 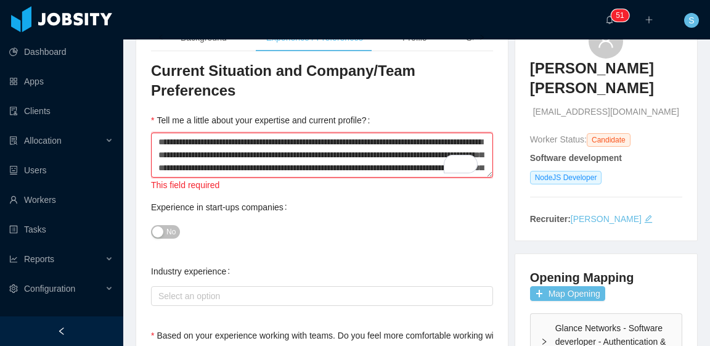 I want to click on i: icon: line-chart, so click(x=14, y=259).